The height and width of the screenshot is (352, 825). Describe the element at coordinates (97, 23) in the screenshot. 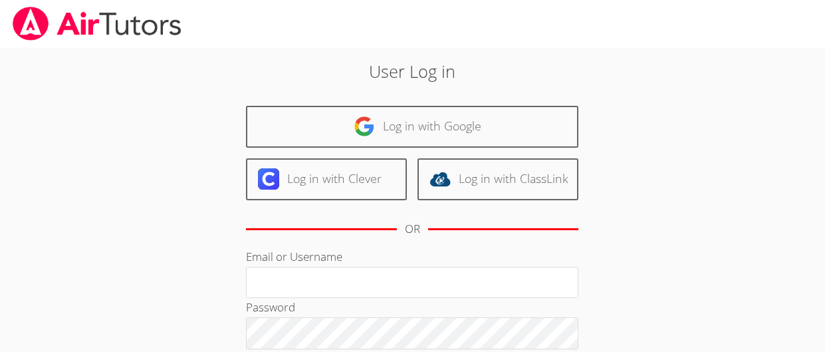

I see `img: airtutors_banner-c4298cdbf04f3fff15de1276eac7730deb9818008684d7c2e4769d2f7ddbe033.png` at that location.